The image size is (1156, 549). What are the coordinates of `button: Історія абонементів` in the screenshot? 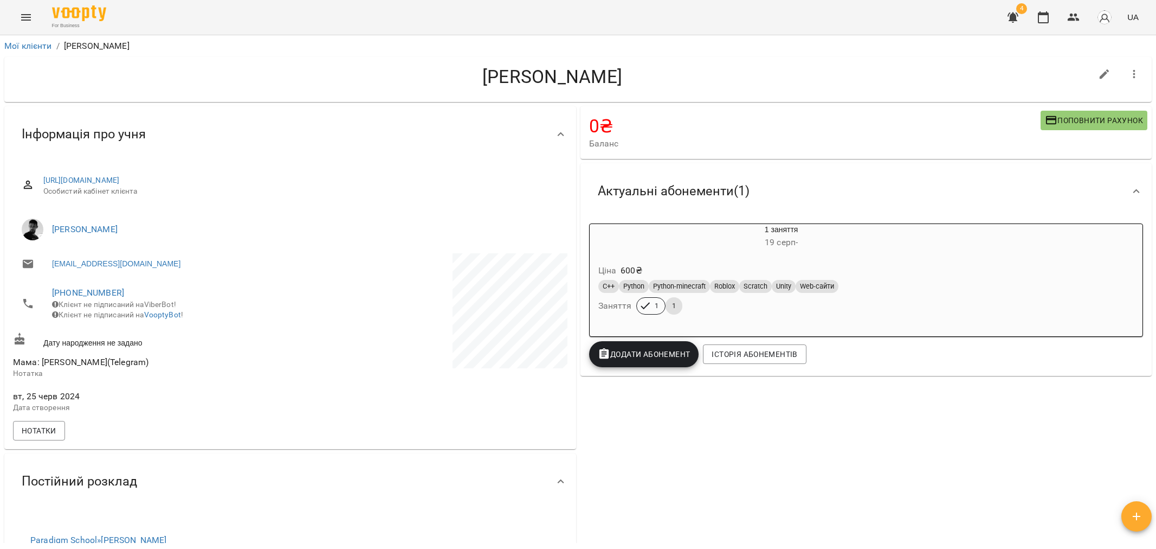 It's located at (755, 354).